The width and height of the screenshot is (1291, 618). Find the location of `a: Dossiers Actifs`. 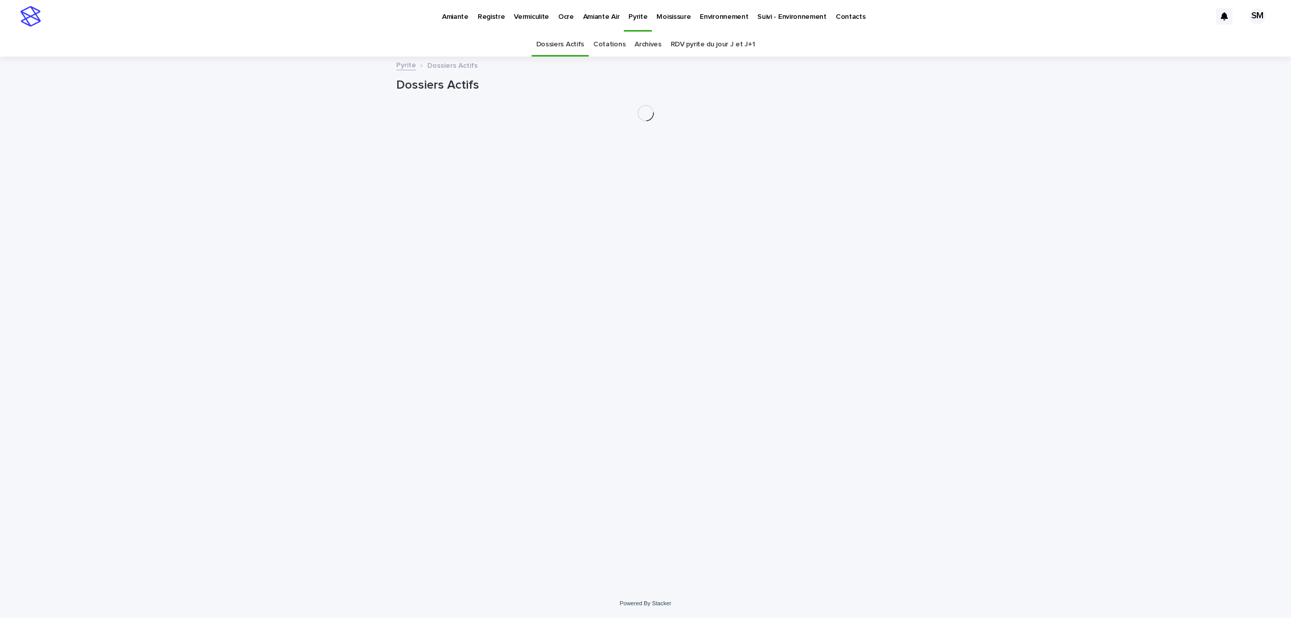

a: Dossiers Actifs is located at coordinates (560, 44).